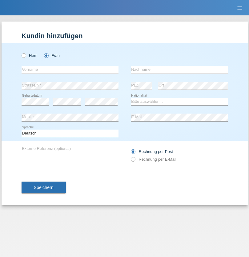 This screenshot has height=257, width=249. What do you see at coordinates (23, 55) in the screenshot?
I see `input: Herr` at bounding box center [23, 55].